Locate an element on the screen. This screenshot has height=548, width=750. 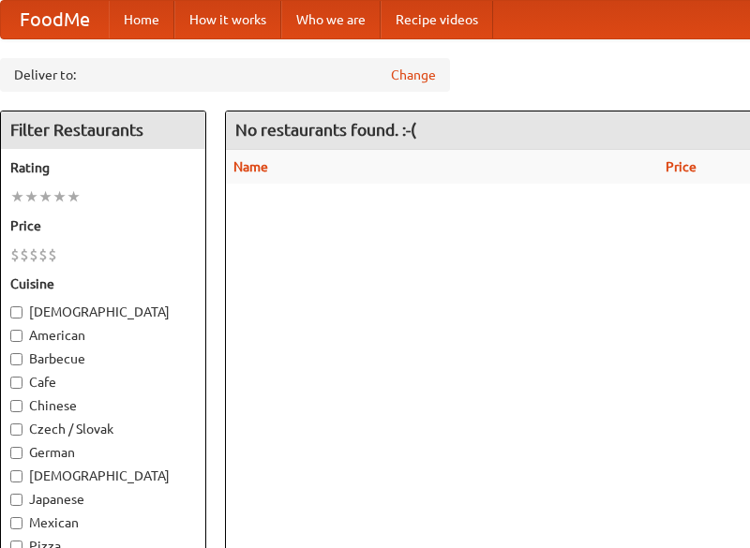
ng-pluralize: No restaurants found. :-( is located at coordinates (325, 129).